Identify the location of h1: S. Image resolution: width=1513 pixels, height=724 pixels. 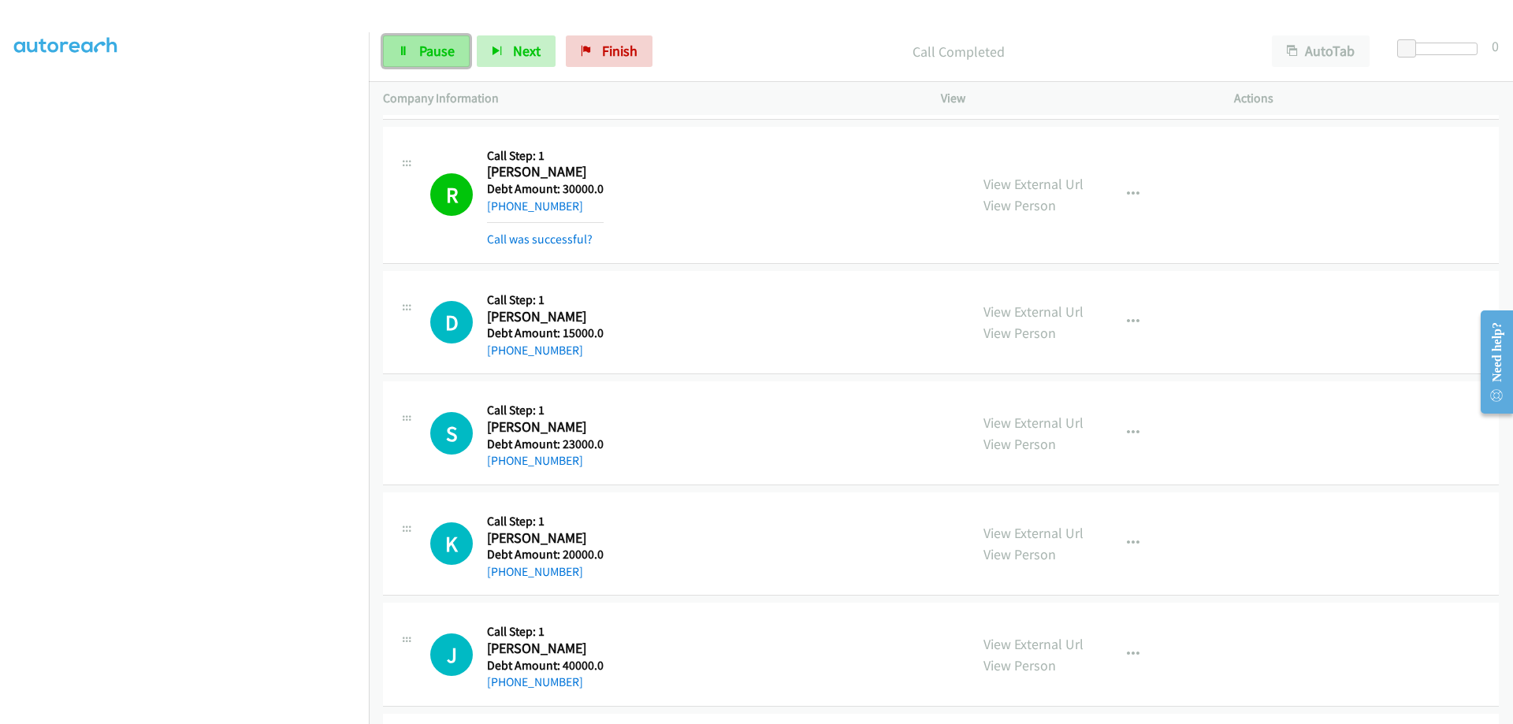
(452, 433).